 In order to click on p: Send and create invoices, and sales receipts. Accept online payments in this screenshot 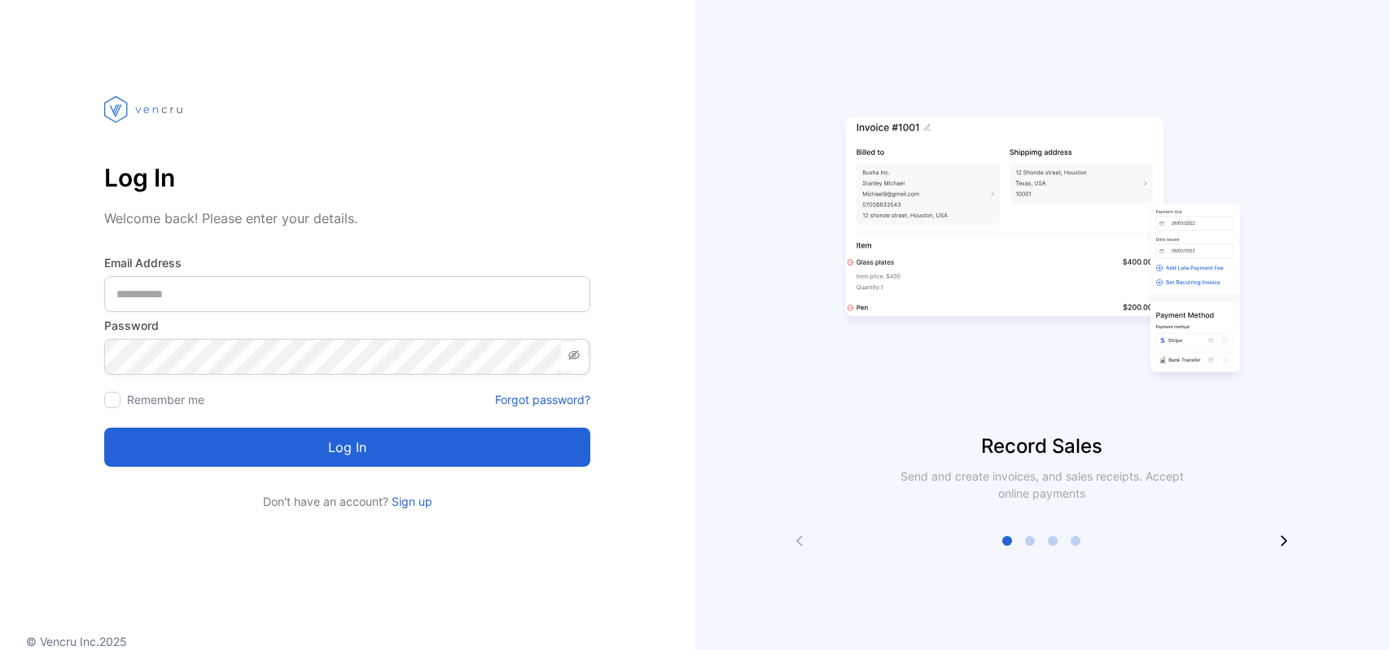, I will do `click(1042, 485)`.